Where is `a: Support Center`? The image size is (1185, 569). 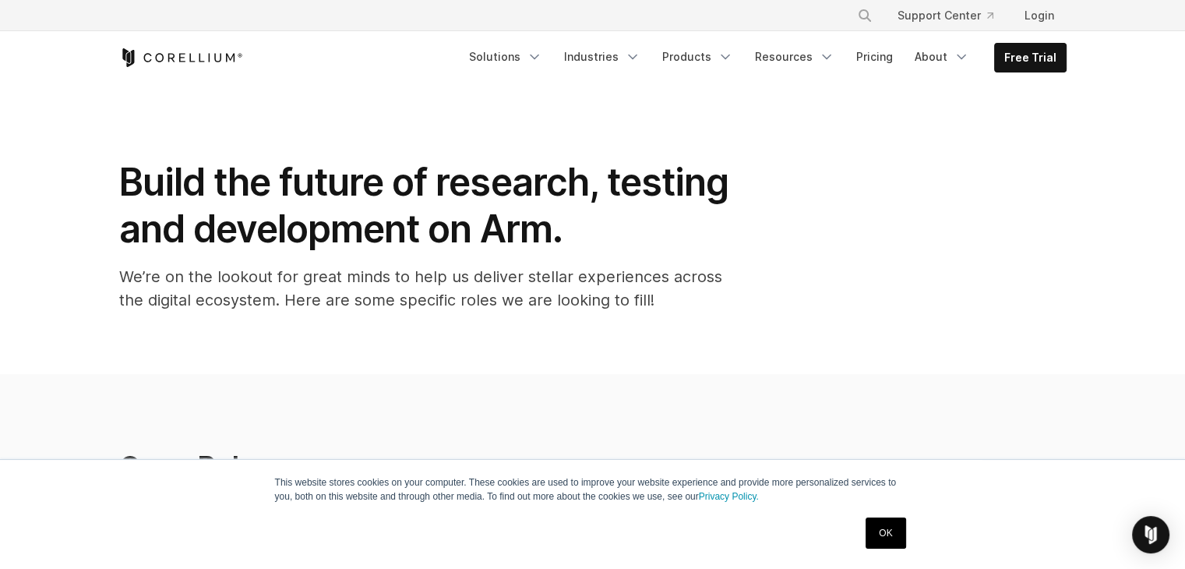
a: Support Center is located at coordinates (945, 16).